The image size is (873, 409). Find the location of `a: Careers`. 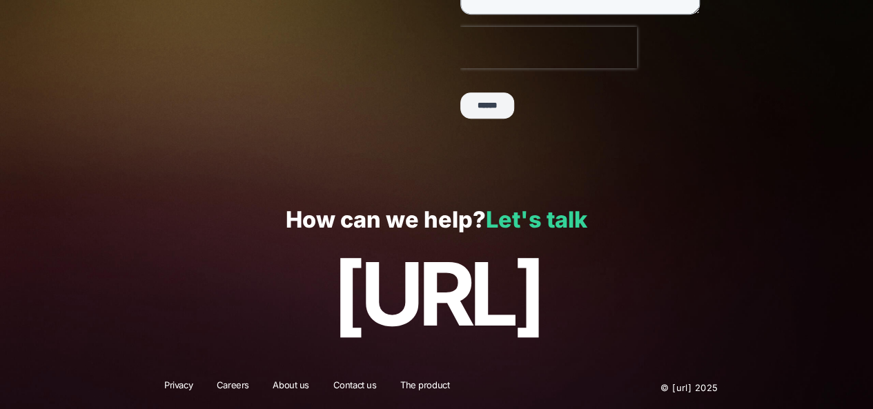

a: Careers is located at coordinates (233, 388).